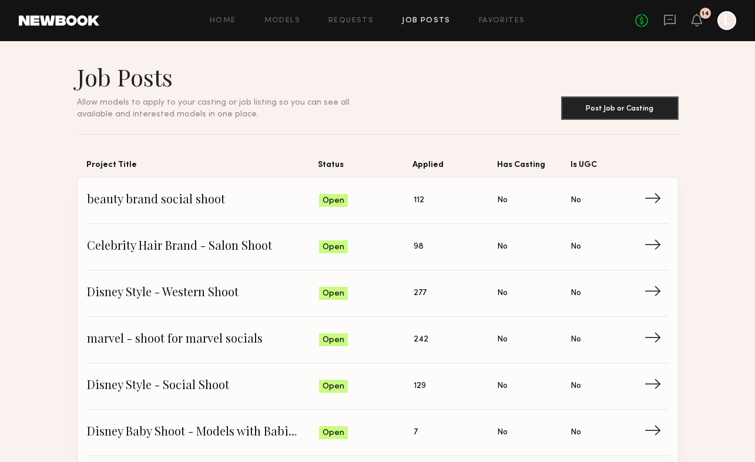  I want to click on span: Celebrity Hair Brand - Salon Shoot, so click(203, 247).